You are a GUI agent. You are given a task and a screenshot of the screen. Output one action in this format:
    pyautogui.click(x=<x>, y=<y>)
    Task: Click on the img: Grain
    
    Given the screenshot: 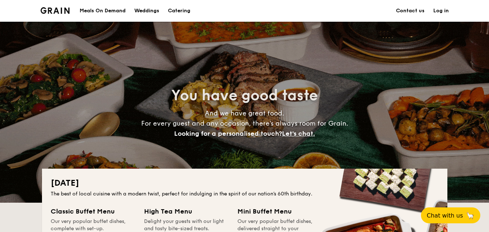 What is the action you would take?
    pyautogui.click(x=55, y=11)
    